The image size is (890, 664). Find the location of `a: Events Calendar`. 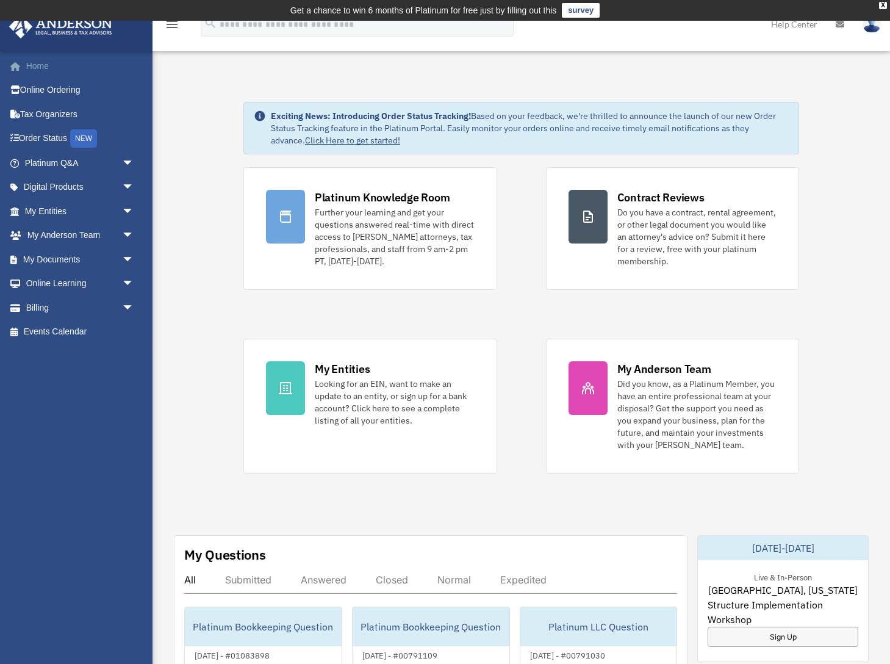

a: Events Calendar is located at coordinates (80, 332).